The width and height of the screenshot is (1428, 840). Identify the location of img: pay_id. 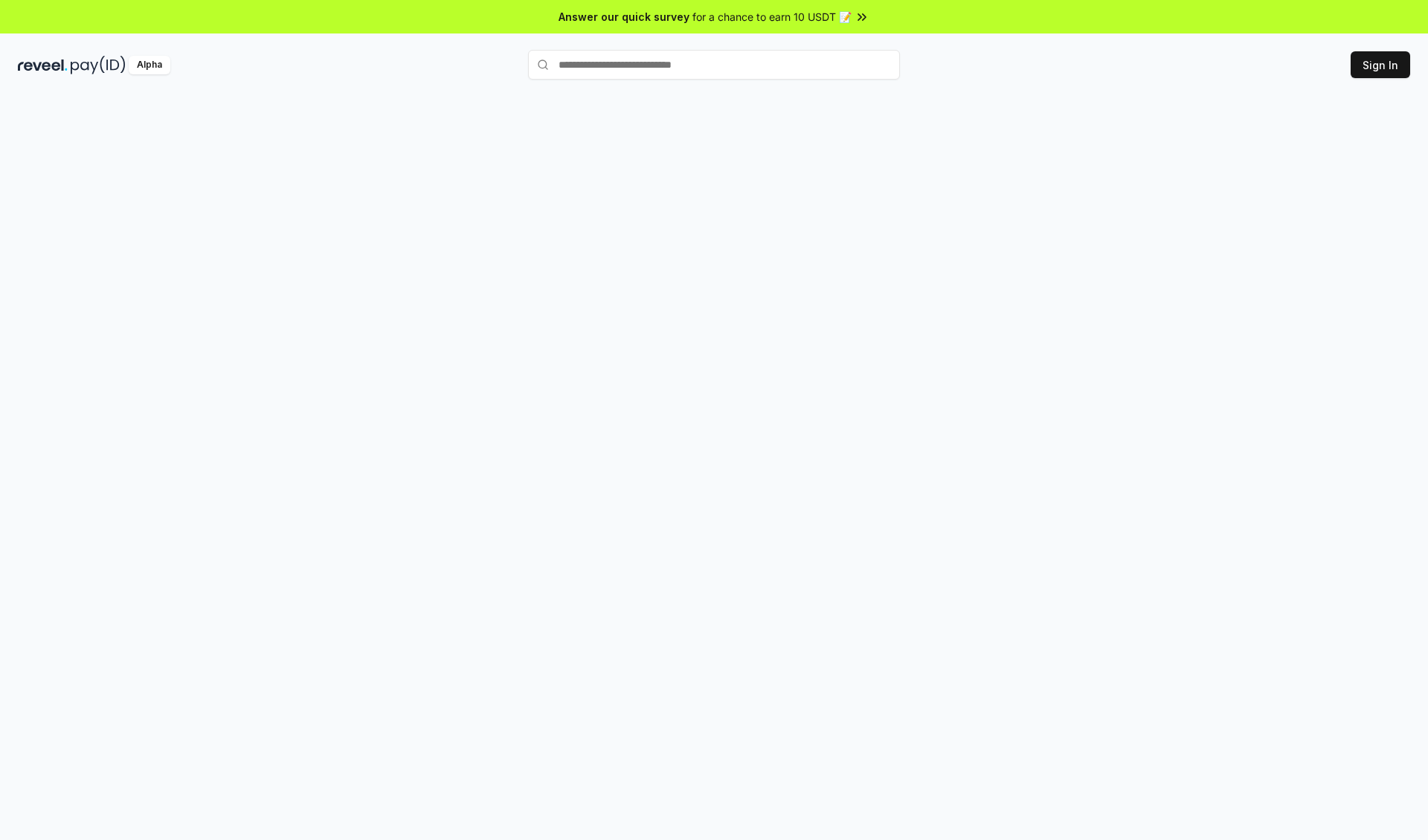
(98, 65).